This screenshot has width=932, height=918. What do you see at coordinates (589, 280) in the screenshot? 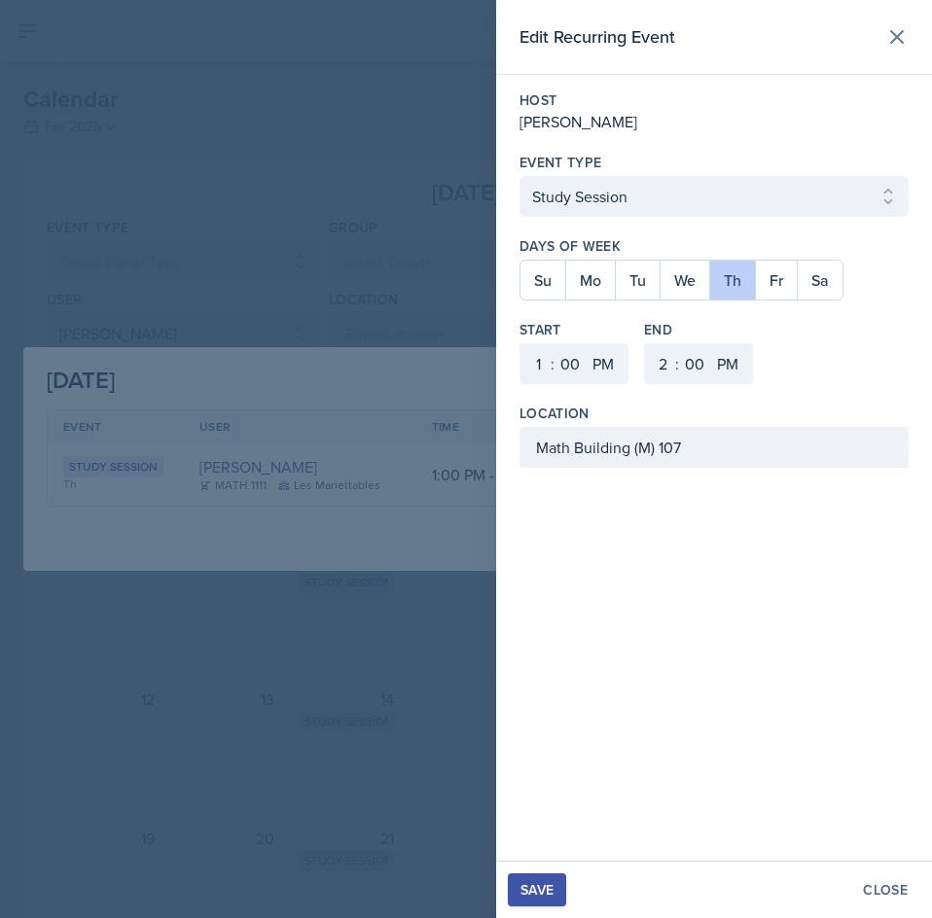
I see `button: Mo` at bounding box center [589, 280].